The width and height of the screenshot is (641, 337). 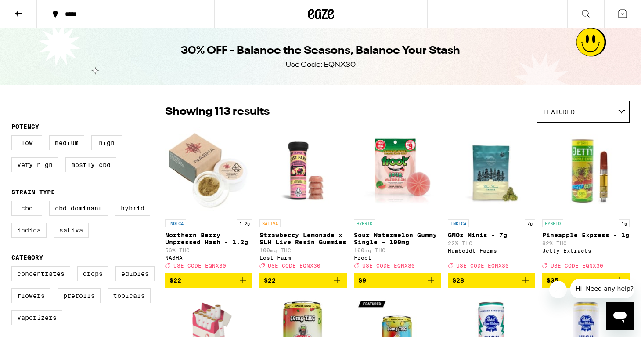 I want to click on p: 22% THC, so click(x=492, y=243).